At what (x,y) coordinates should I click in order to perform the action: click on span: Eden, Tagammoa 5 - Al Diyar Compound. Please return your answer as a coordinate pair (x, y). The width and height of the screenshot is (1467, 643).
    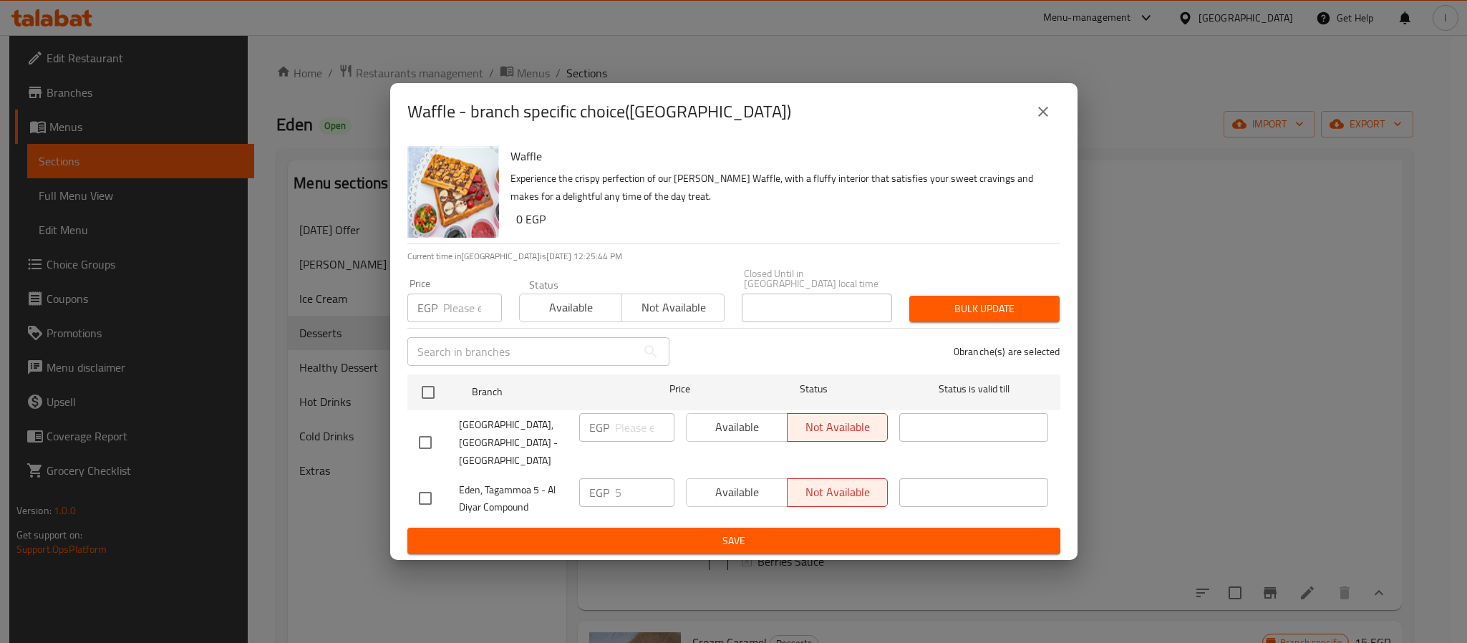
    Looking at the image, I should click on (513, 499).